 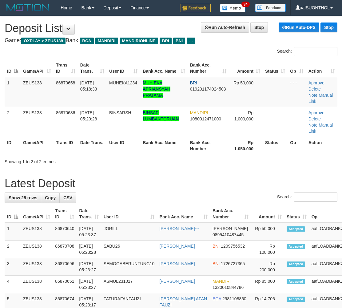 What do you see at coordinates (139, 41) in the screenshot?
I see `span: MANDIRIONLINE` at bounding box center [139, 41].